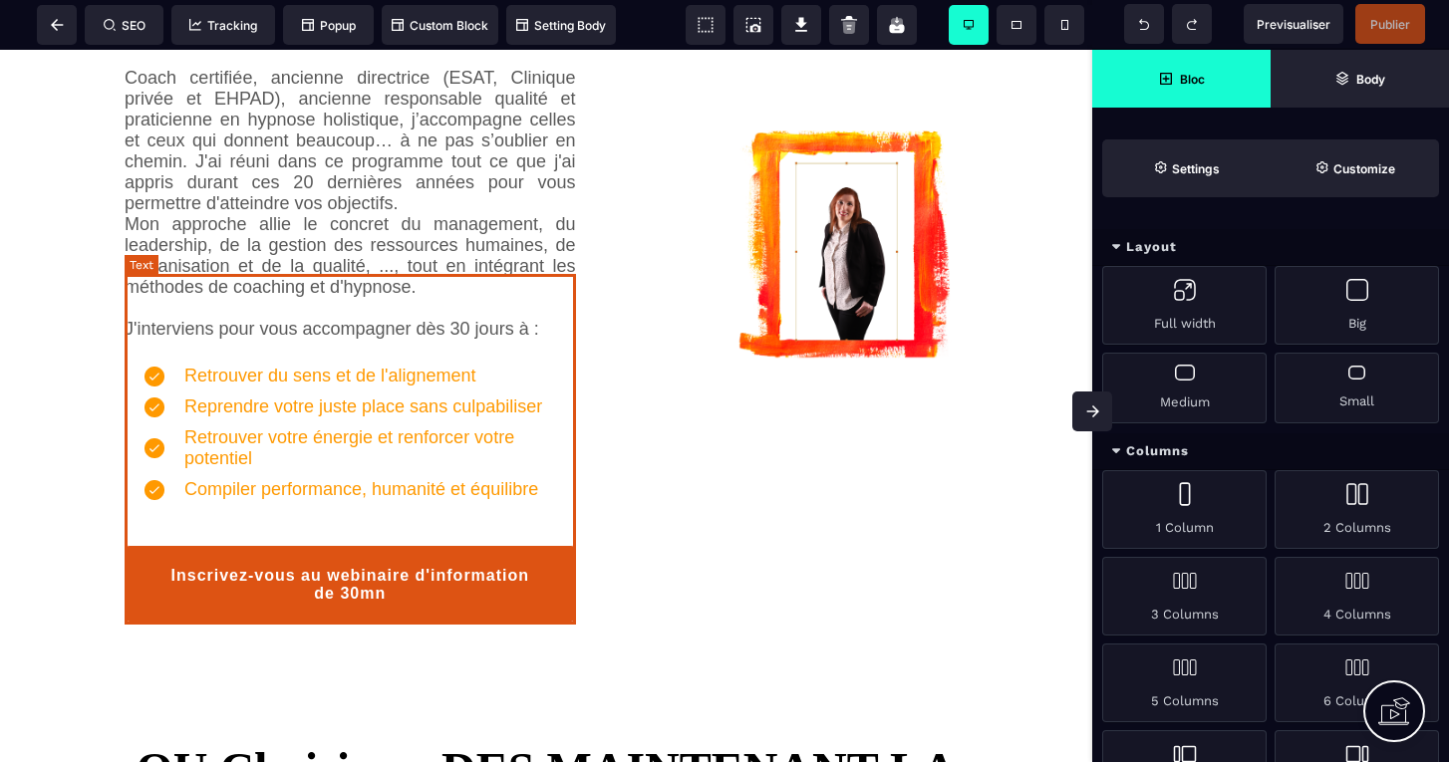  What do you see at coordinates (361, 439) in the screenshot?
I see `text: Compiler performance, humanité et équilibre` at bounding box center [361, 439].